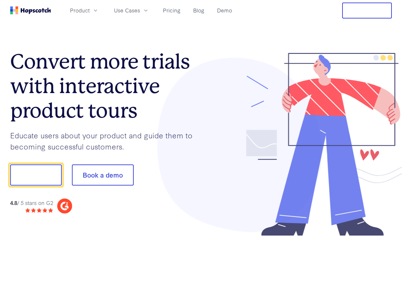 Image resolution: width=402 pixels, height=306 pixels. Describe the element at coordinates (36, 175) in the screenshot. I see `button: Show me!` at that location.